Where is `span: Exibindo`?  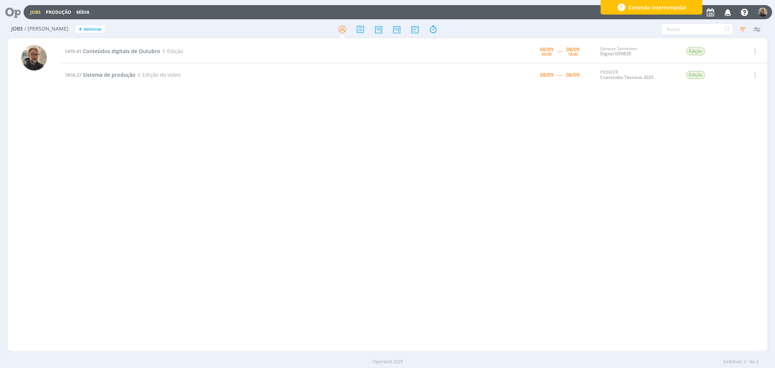 span: Exibindo is located at coordinates (733, 361).